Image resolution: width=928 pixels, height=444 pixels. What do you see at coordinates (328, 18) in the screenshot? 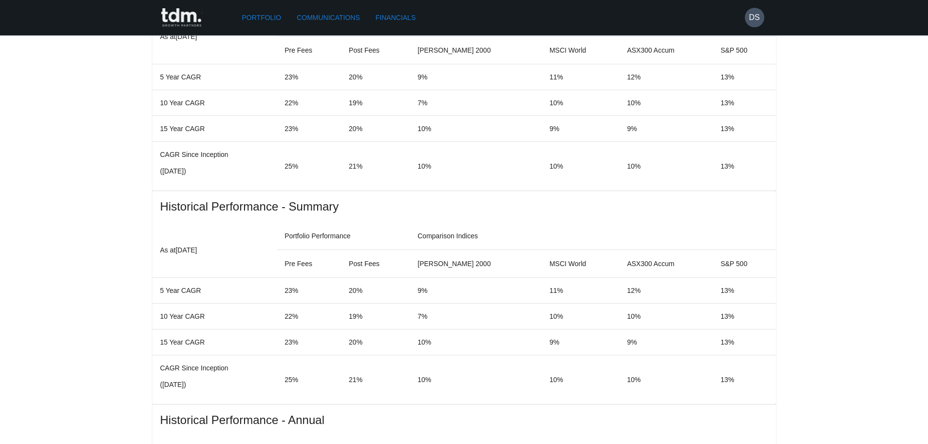
I see `a: Communications` at bounding box center [328, 18].